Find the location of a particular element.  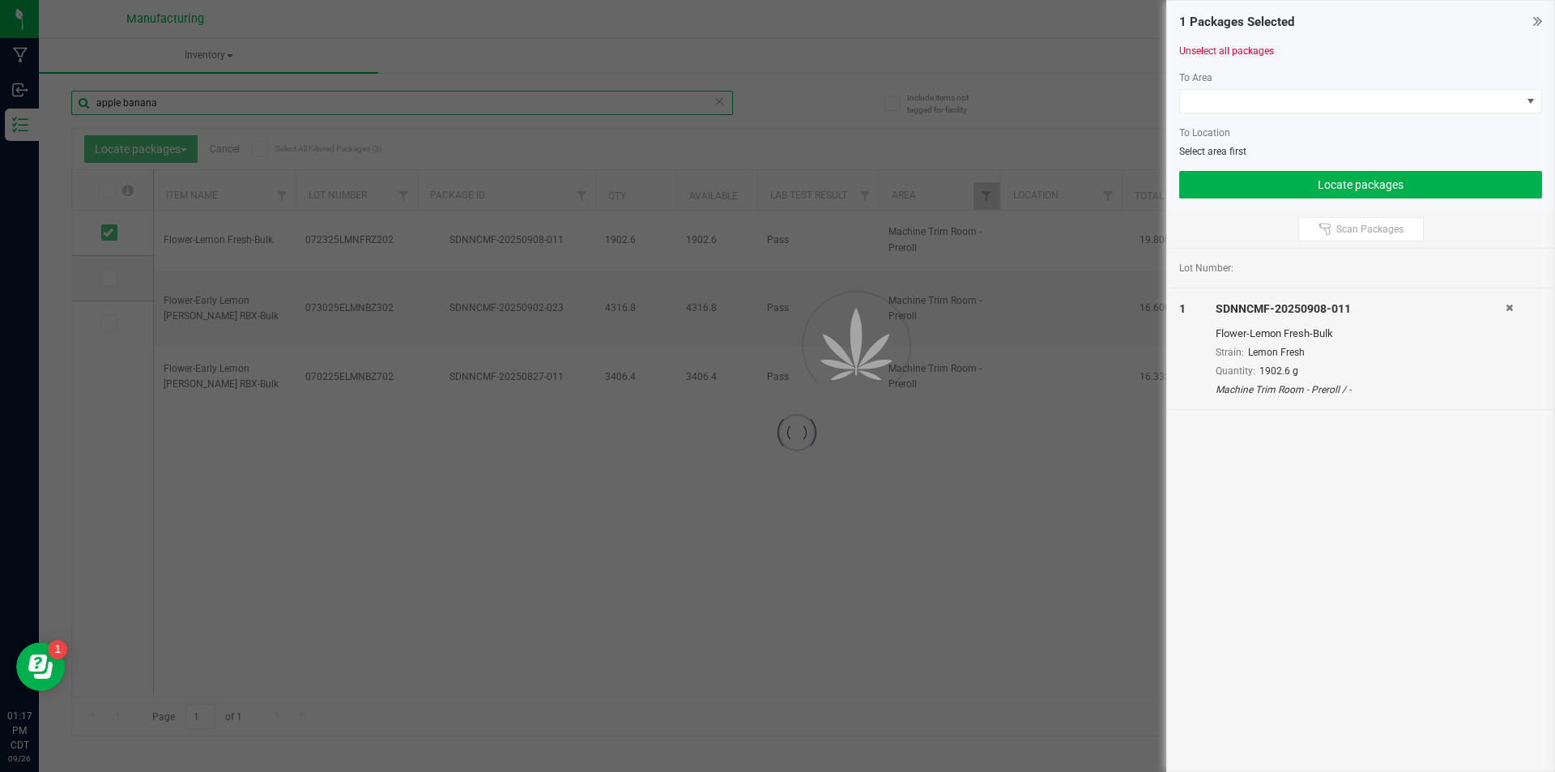

span: Lot Number: is located at coordinates (1206, 268).